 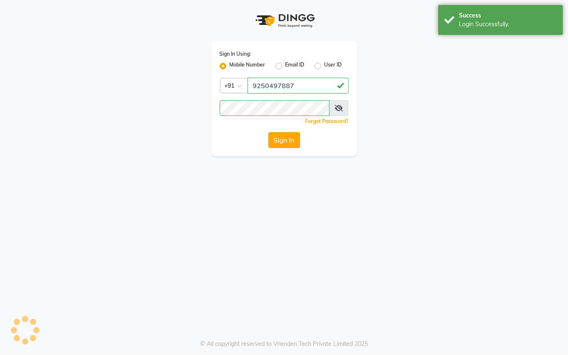 What do you see at coordinates (333, 66) in the screenshot?
I see `label: User ID` at bounding box center [333, 66].